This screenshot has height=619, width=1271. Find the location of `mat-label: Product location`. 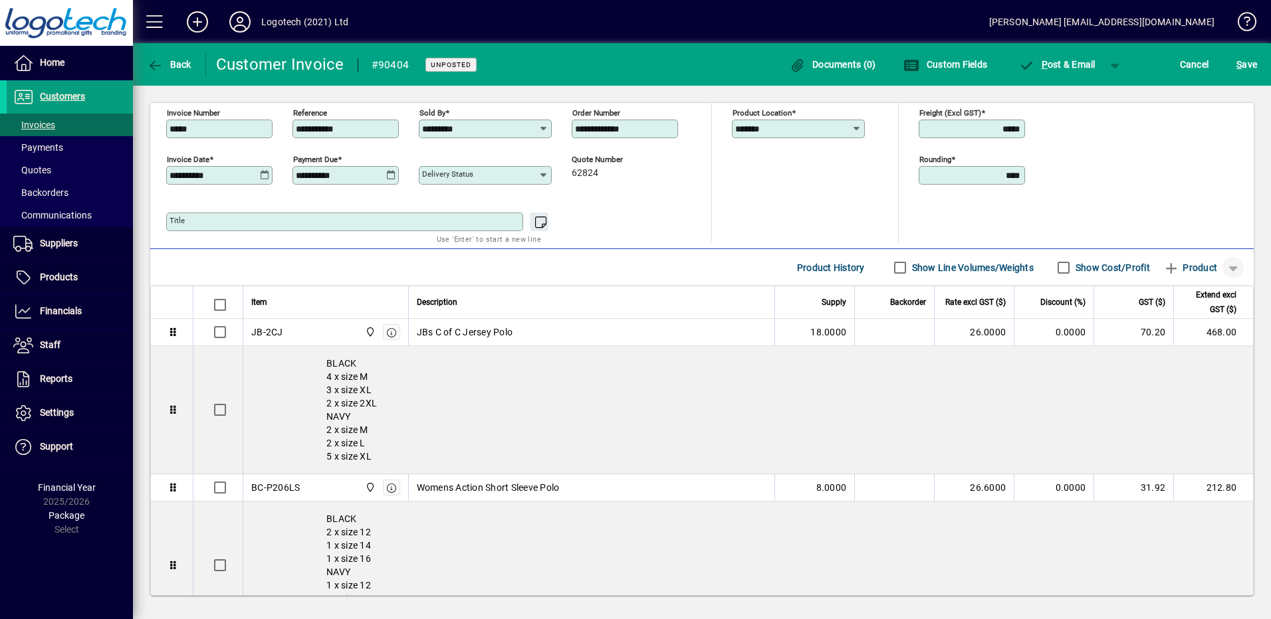

mat-label: Product location is located at coordinates (762, 113).